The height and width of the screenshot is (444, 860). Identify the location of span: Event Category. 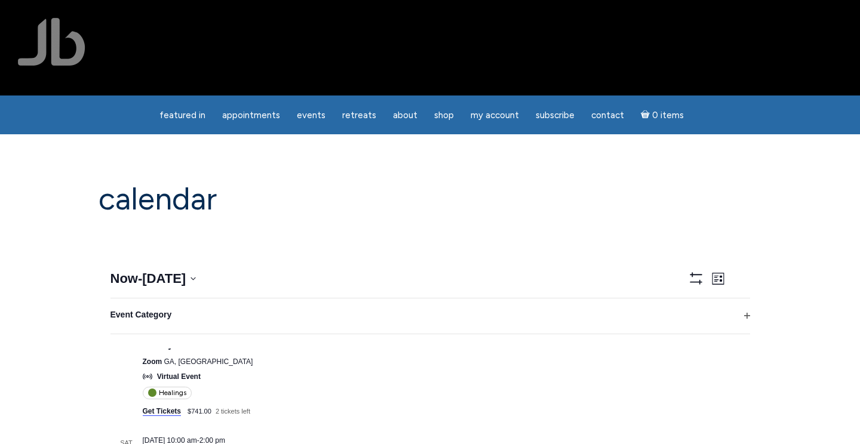
(141, 315).